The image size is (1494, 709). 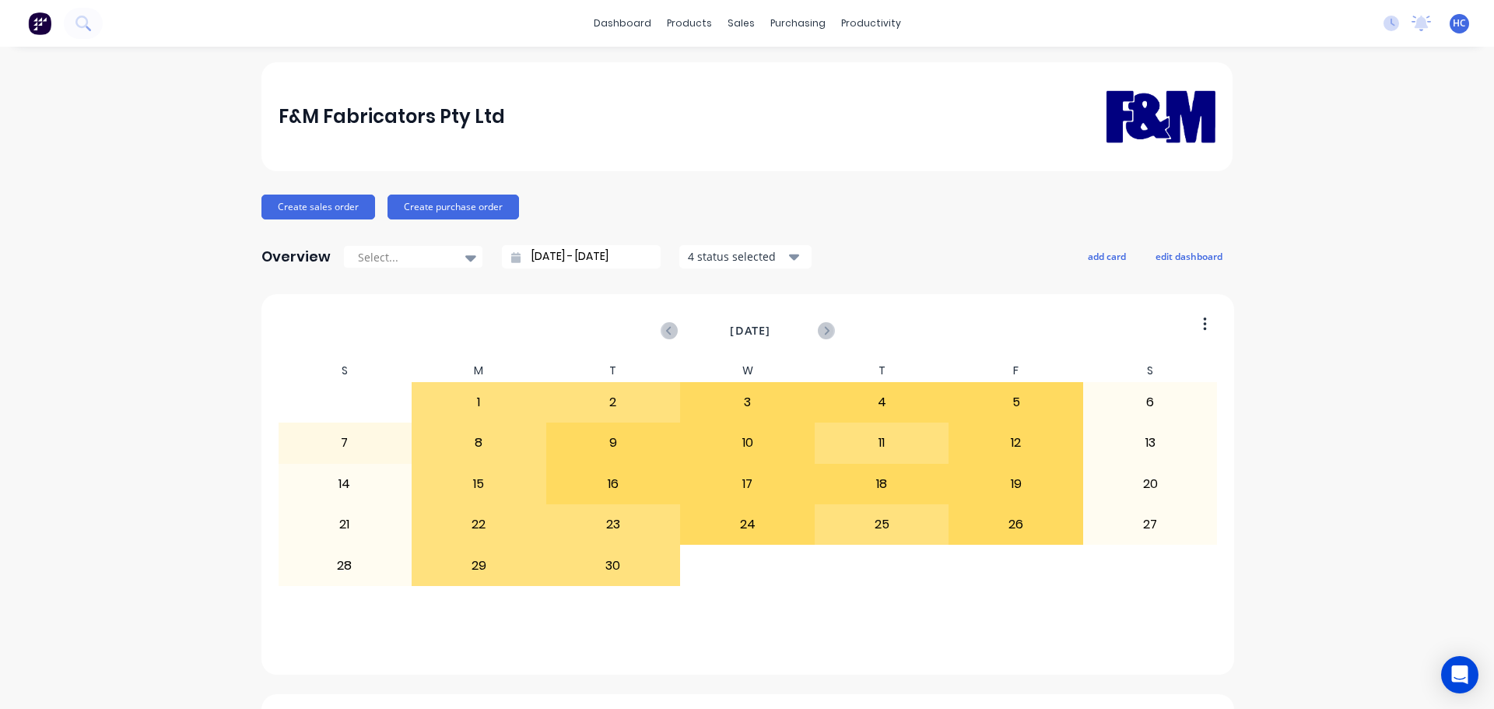 What do you see at coordinates (882, 402) in the screenshot?
I see `div: 4` at bounding box center [882, 402].